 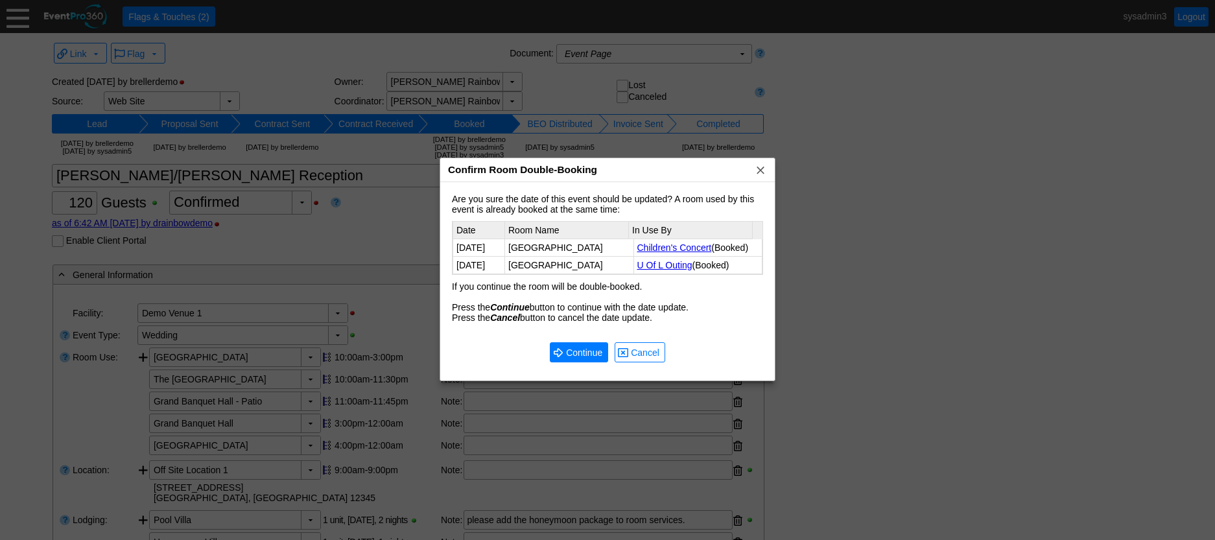 I want to click on i: Continue, so click(x=510, y=307).